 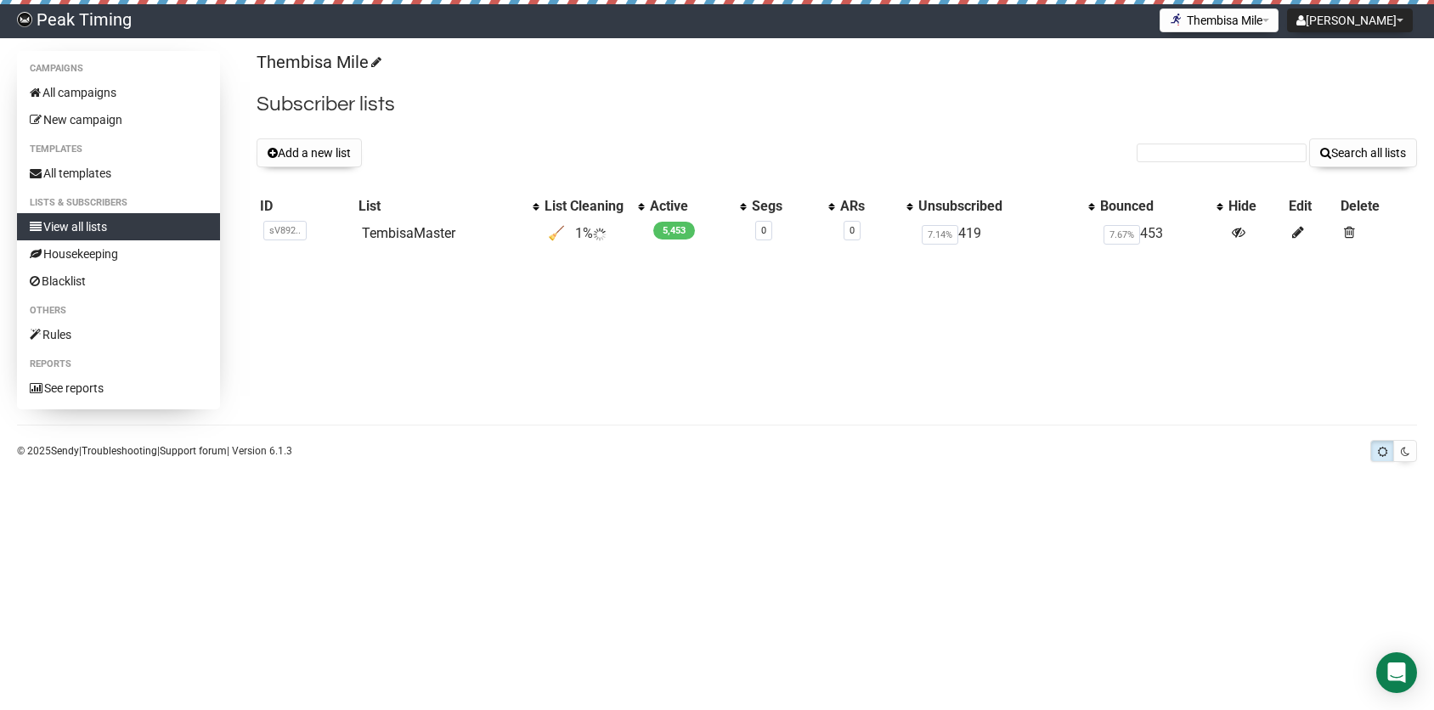 I want to click on span: 7.67%, so click(x=1121, y=234).